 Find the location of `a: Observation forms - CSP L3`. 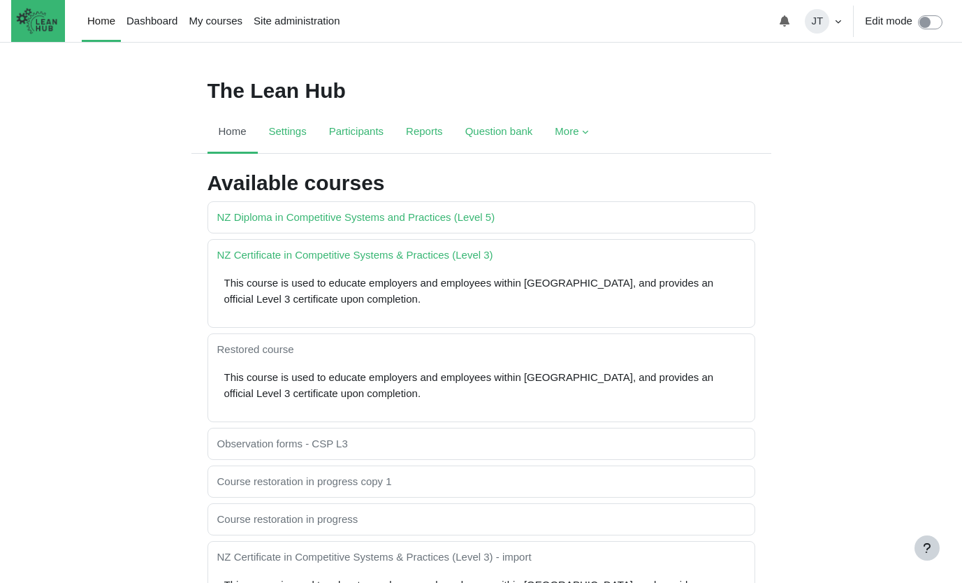

a: Observation forms - CSP L3 is located at coordinates (282, 443).